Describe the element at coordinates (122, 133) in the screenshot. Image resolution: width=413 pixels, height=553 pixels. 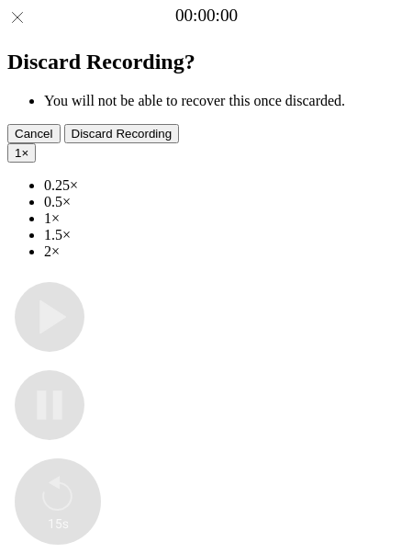
I see `button: Discard Recording` at that location.